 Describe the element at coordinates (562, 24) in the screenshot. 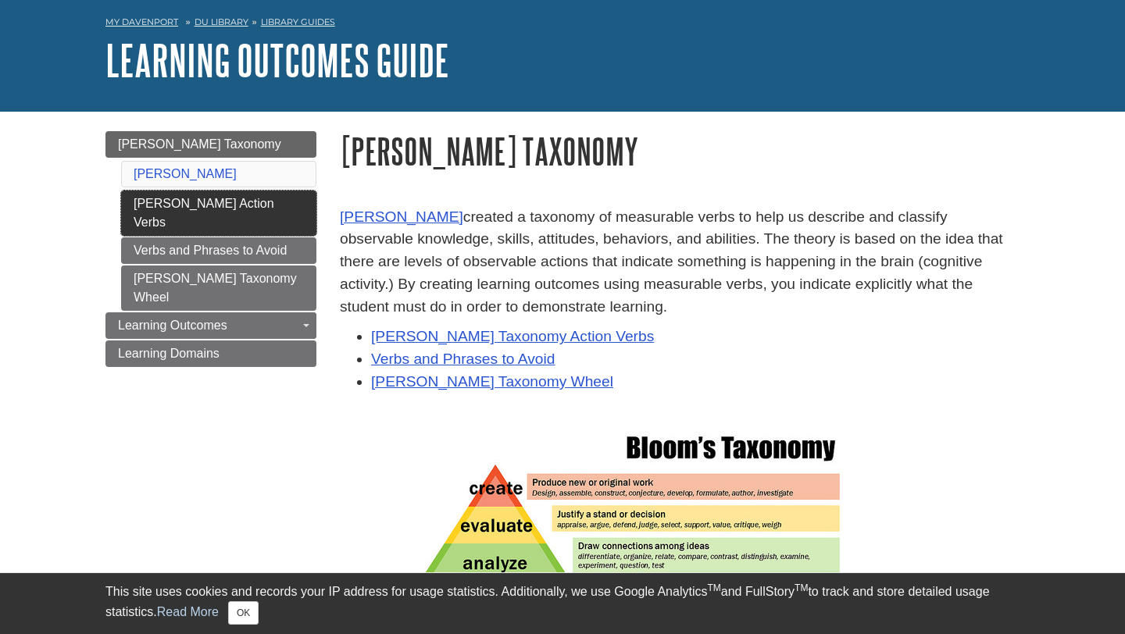

I see `nav: breadcrumb` at that location.